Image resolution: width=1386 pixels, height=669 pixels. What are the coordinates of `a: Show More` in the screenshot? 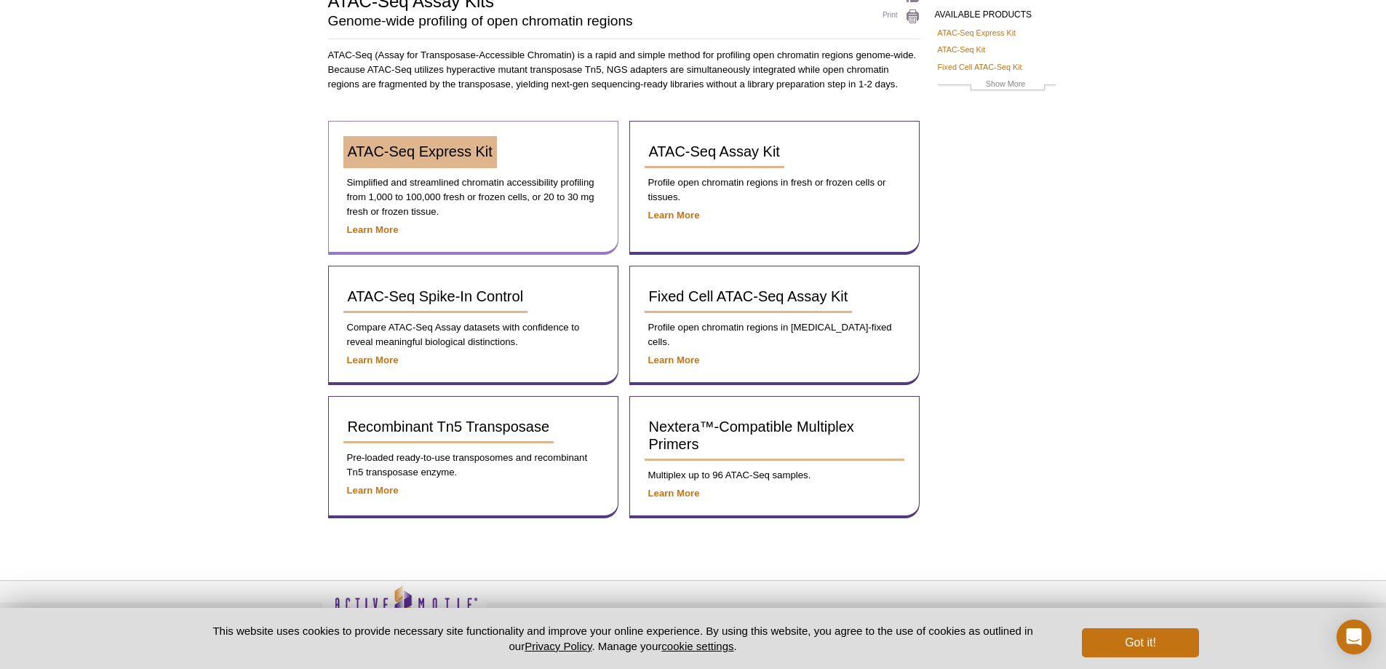 It's located at (997, 85).